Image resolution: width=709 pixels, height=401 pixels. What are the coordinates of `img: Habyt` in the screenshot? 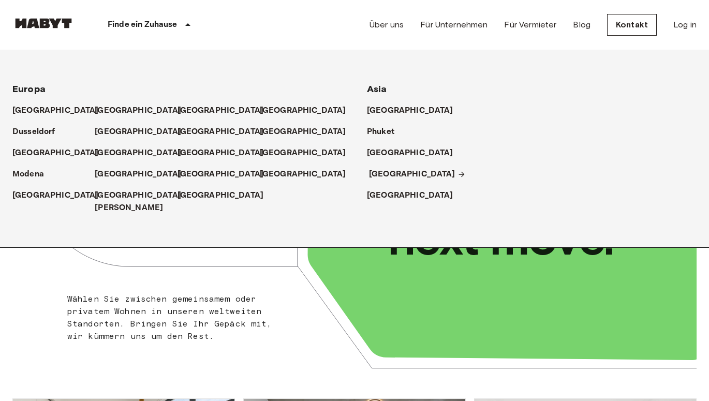 It's located at (43, 23).